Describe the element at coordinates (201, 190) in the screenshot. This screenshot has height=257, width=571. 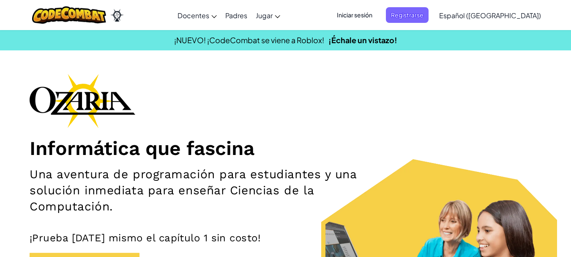
I see `h2: Una aventura de programación para estudiantes y una solución inmediata para enseñar Ciencias de l...` at that location.